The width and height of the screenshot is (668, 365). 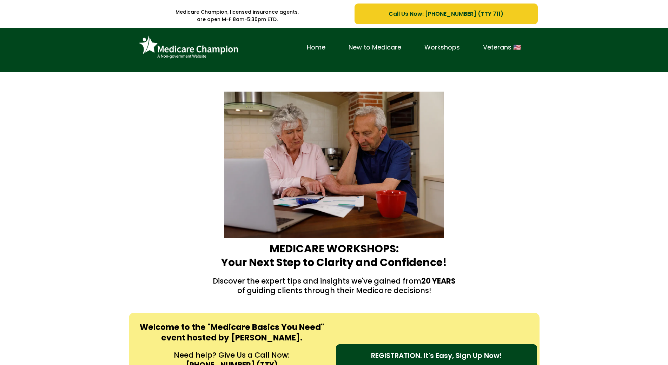 I want to click on img: Brand Logo, so click(x=189, y=47).